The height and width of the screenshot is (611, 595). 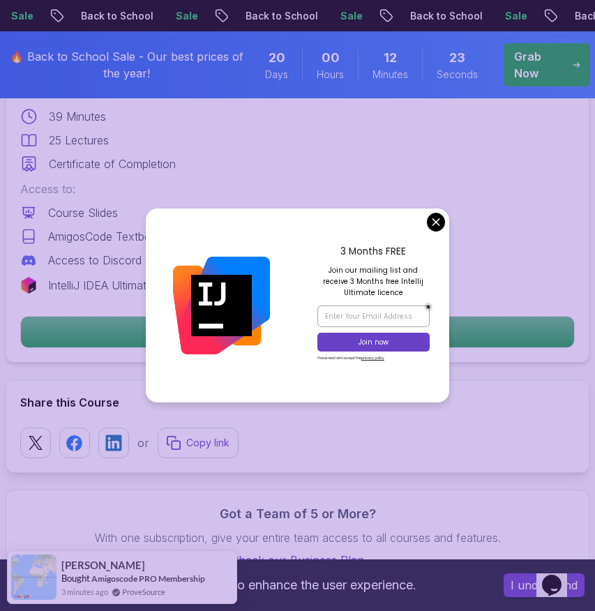 What do you see at coordinates (208, 443) in the screenshot?
I see `p: Copy link` at bounding box center [208, 443].